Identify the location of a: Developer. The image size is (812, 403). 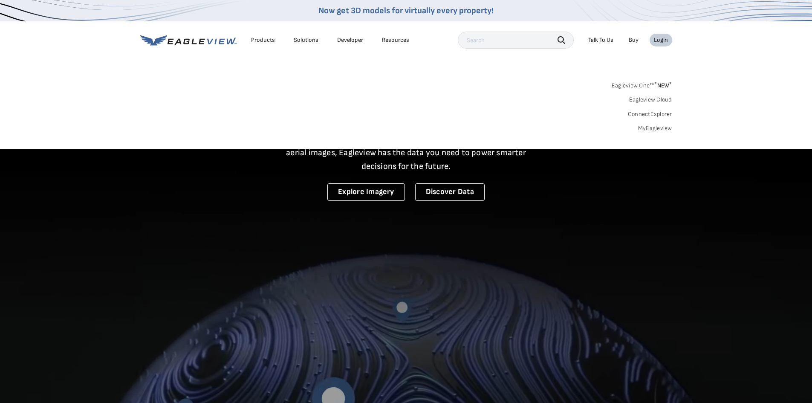
(350, 40).